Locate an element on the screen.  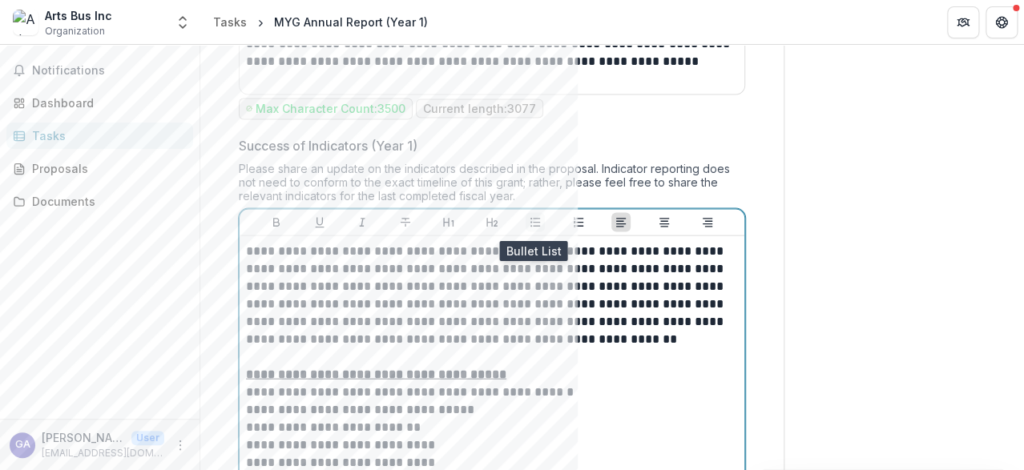
button: More is located at coordinates (180, 446).